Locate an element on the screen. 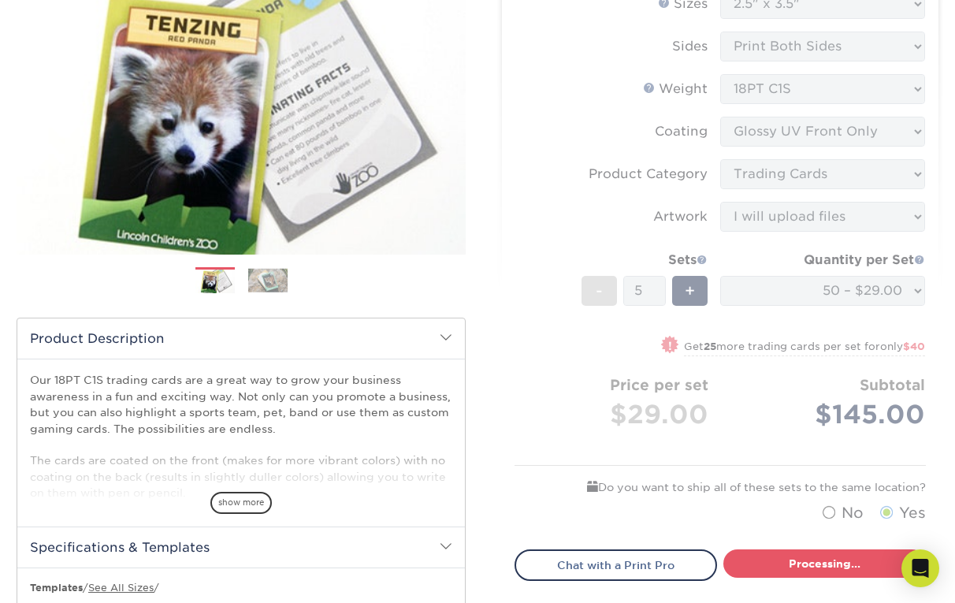 The width and height of the screenshot is (955, 603). h2: Product Description is located at coordinates (241, 338).